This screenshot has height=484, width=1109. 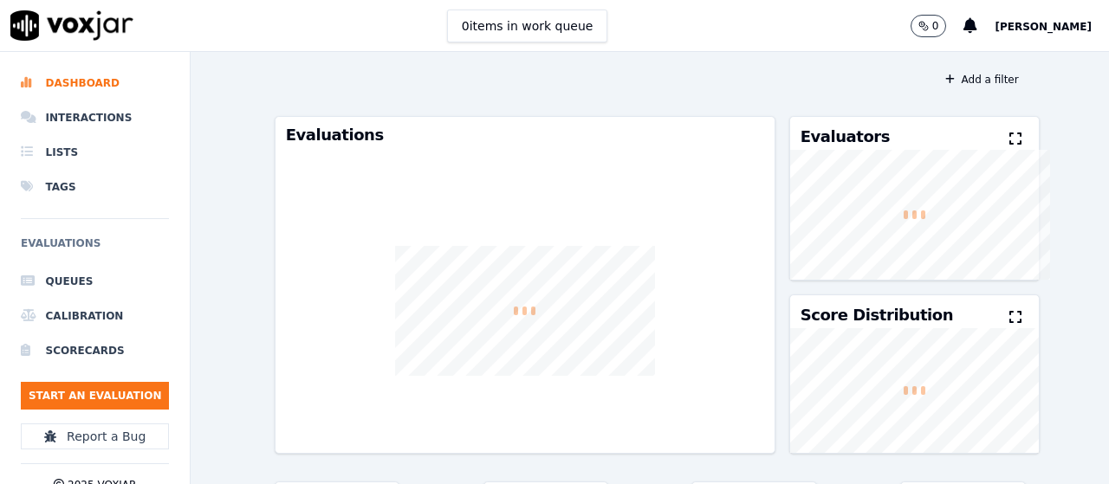 I want to click on p: 0, so click(x=936, y=26).